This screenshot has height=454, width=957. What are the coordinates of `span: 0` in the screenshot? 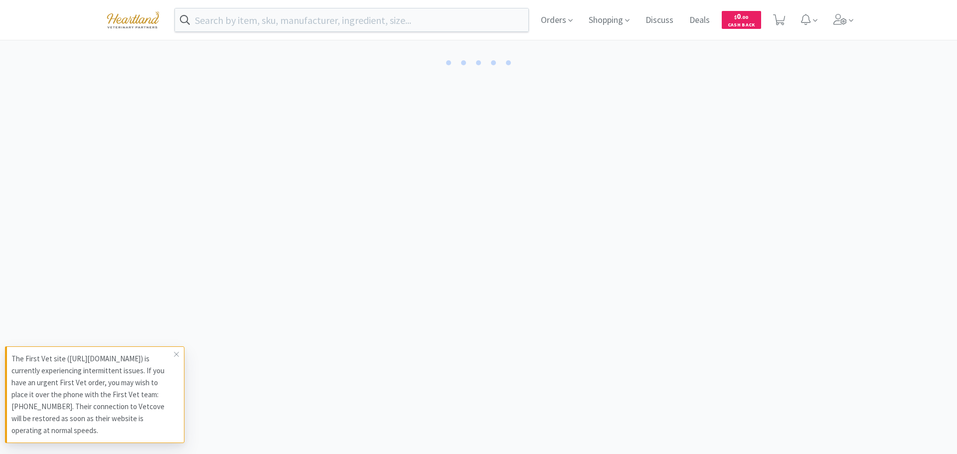 It's located at (741, 16).